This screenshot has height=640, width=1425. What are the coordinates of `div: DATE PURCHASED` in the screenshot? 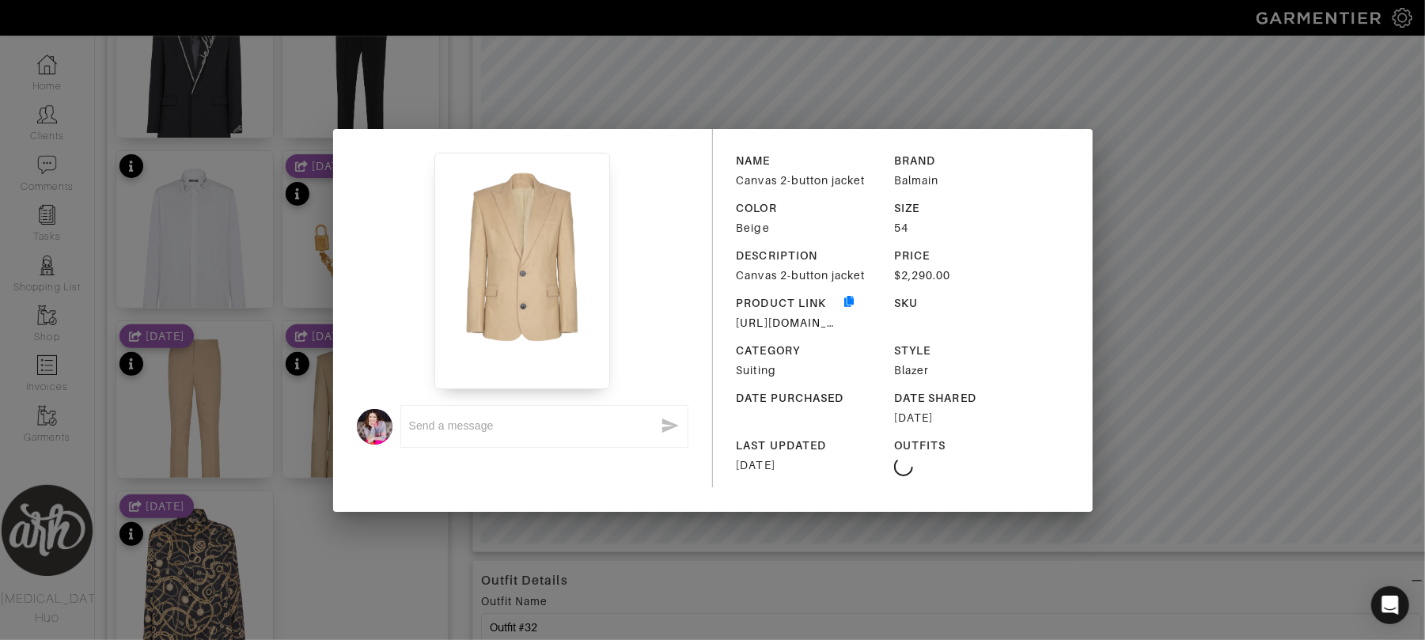 It's located at (809, 398).